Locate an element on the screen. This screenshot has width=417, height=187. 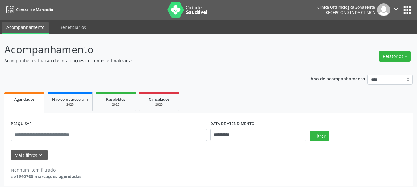
a: Central de Marcação is located at coordinates (29, 10).